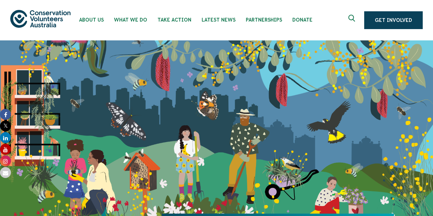  I want to click on a: Get Involved, so click(393, 20).